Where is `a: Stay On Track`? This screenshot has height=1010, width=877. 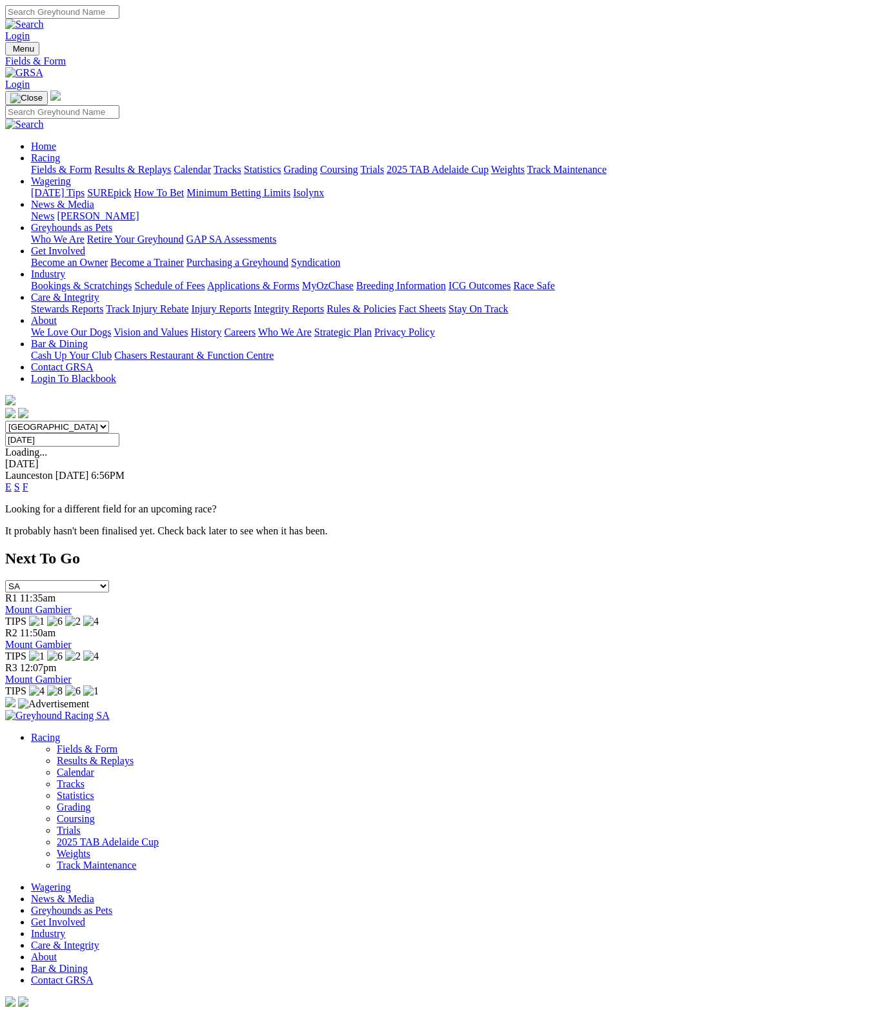 a: Stay On Track is located at coordinates (478, 309).